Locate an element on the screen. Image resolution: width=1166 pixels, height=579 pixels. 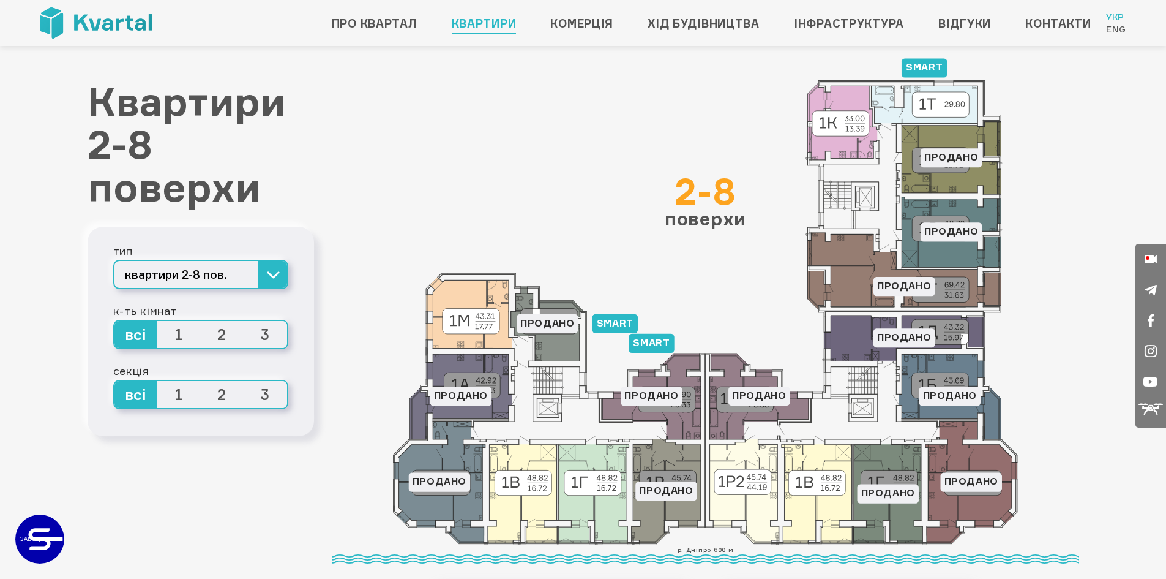
a: Квартири is located at coordinates (484, 23).